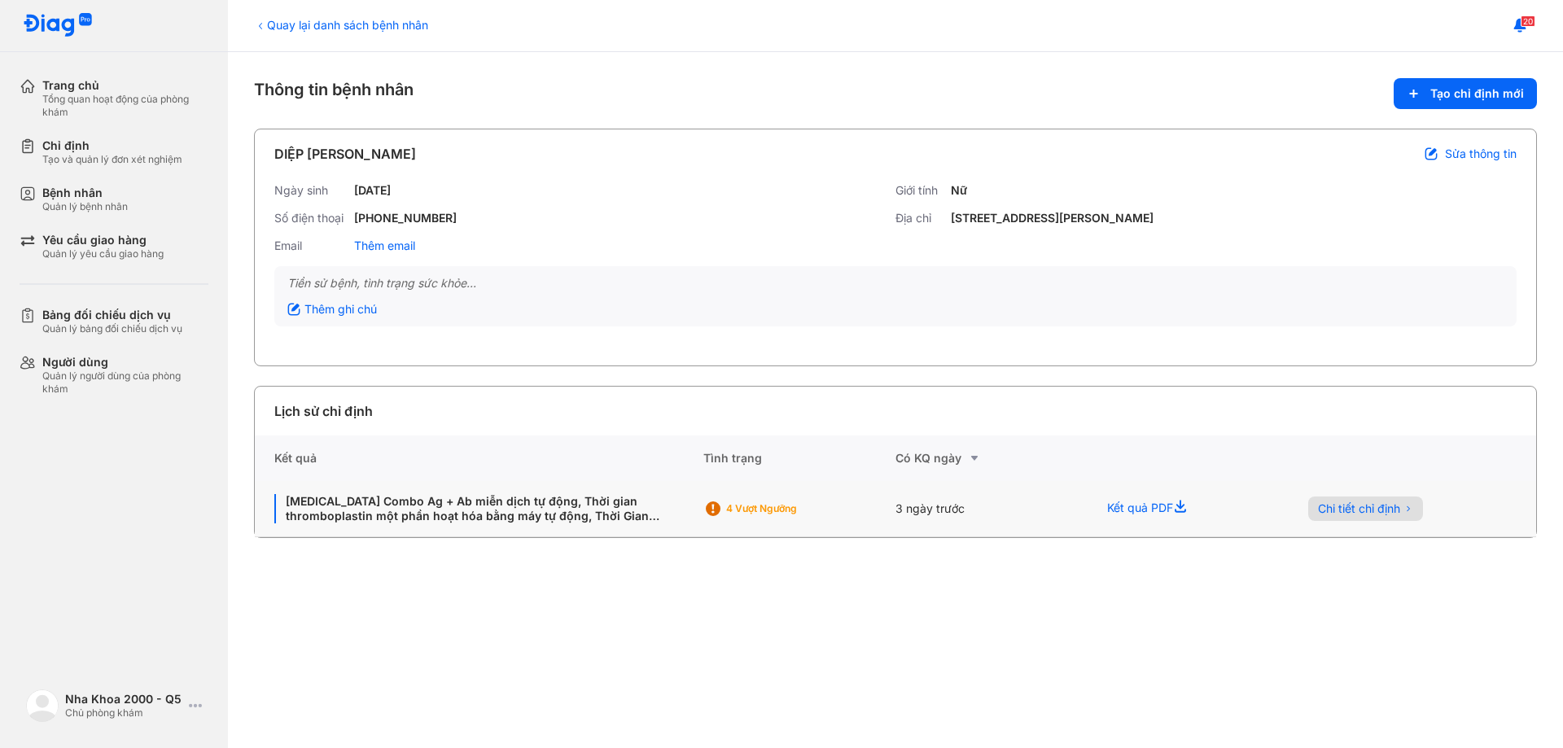 This screenshot has height=748, width=1563. Describe the element at coordinates (799, 458) in the screenshot. I see `div: Tình trạng` at that location.